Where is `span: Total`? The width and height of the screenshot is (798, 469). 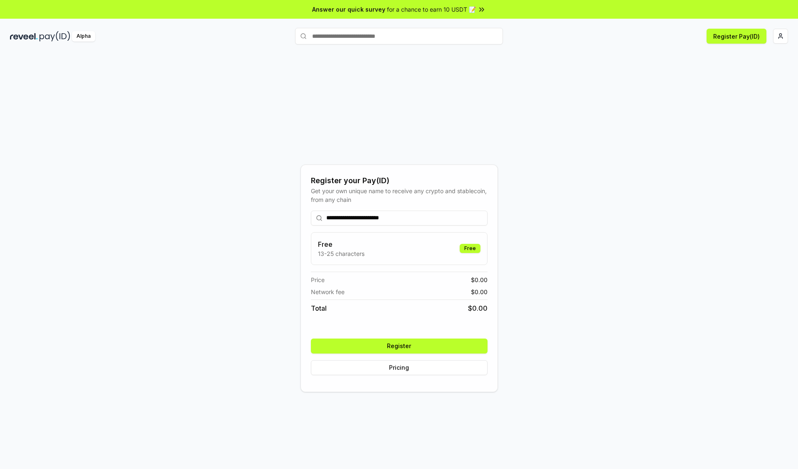 span: Total is located at coordinates (319, 308).